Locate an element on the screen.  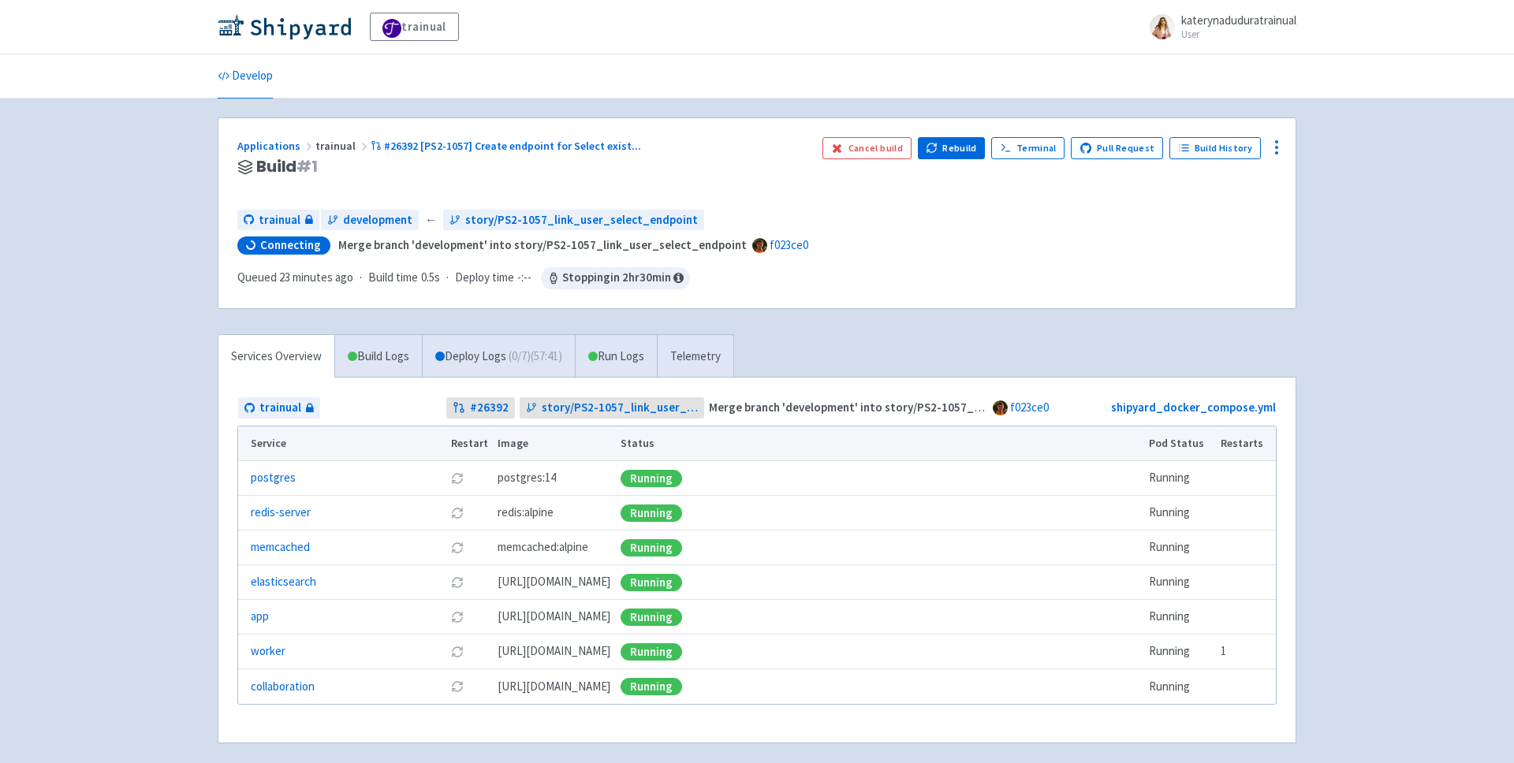
a: redis-server is located at coordinates (281, 513).